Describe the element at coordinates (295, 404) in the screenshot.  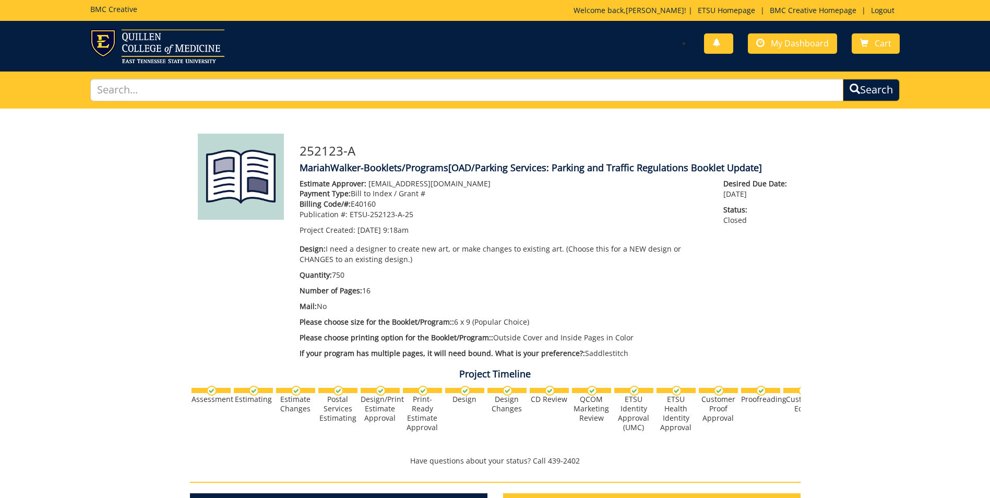
I see `div: Estimate Changes` at that location.